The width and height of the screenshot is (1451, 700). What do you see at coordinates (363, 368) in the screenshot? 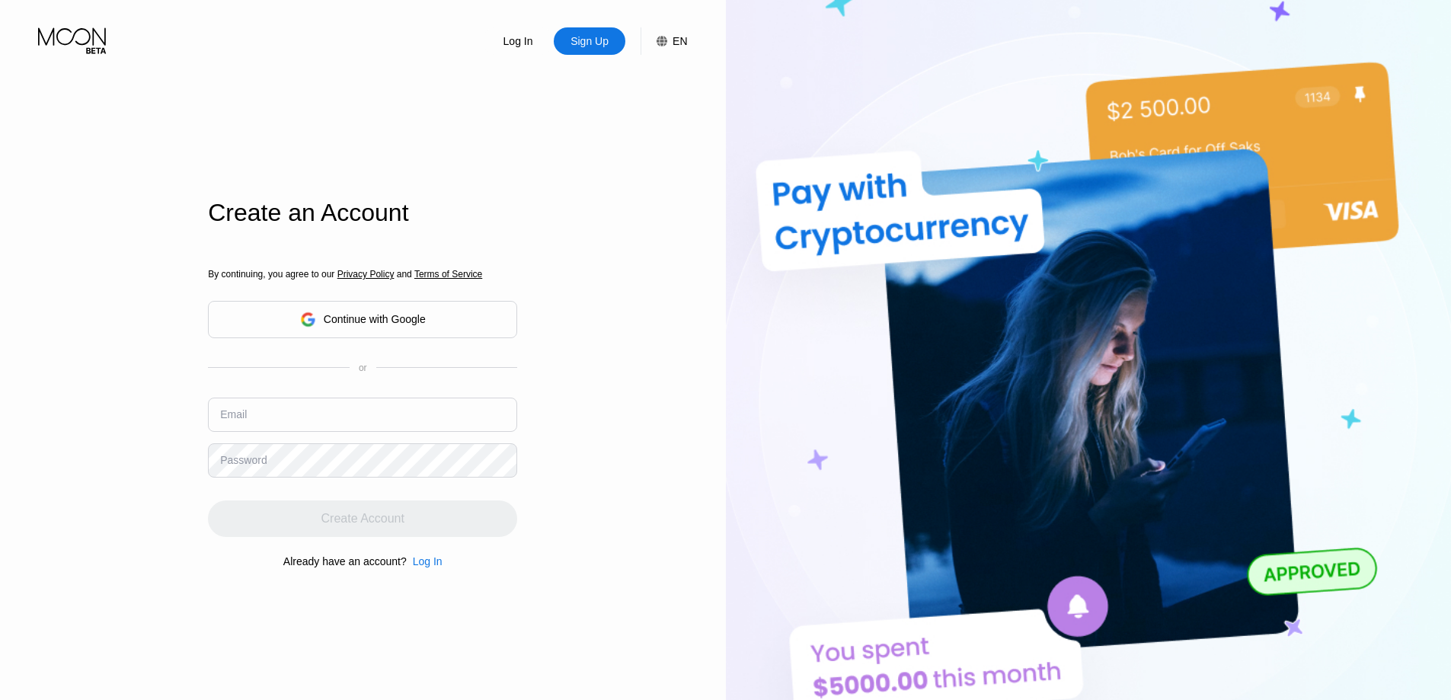
I see `div: or` at bounding box center [363, 368].